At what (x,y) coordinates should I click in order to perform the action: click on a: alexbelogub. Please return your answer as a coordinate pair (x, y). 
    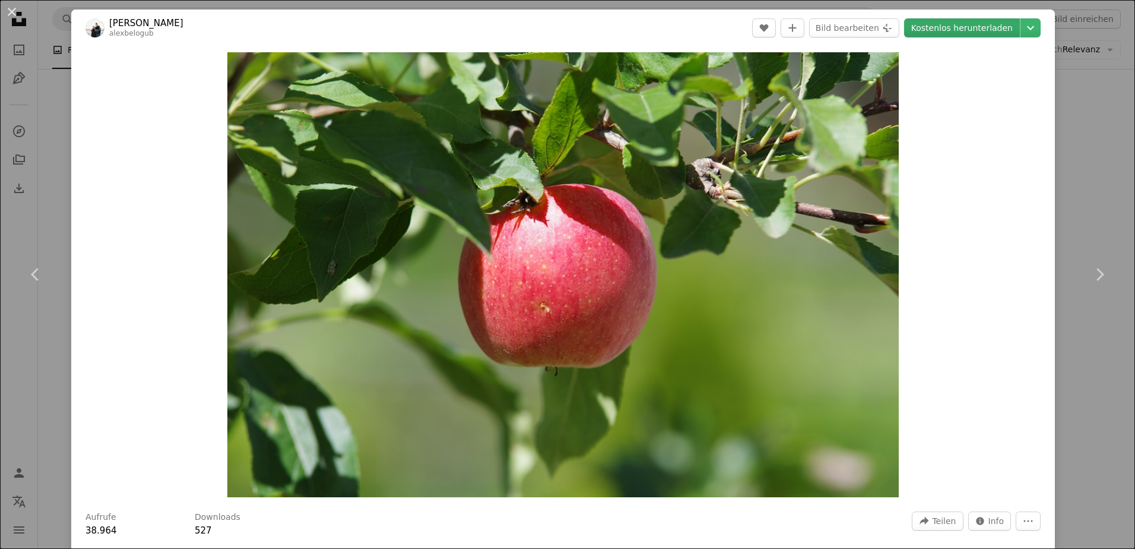
    Looking at the image, I should click on (131, 33).